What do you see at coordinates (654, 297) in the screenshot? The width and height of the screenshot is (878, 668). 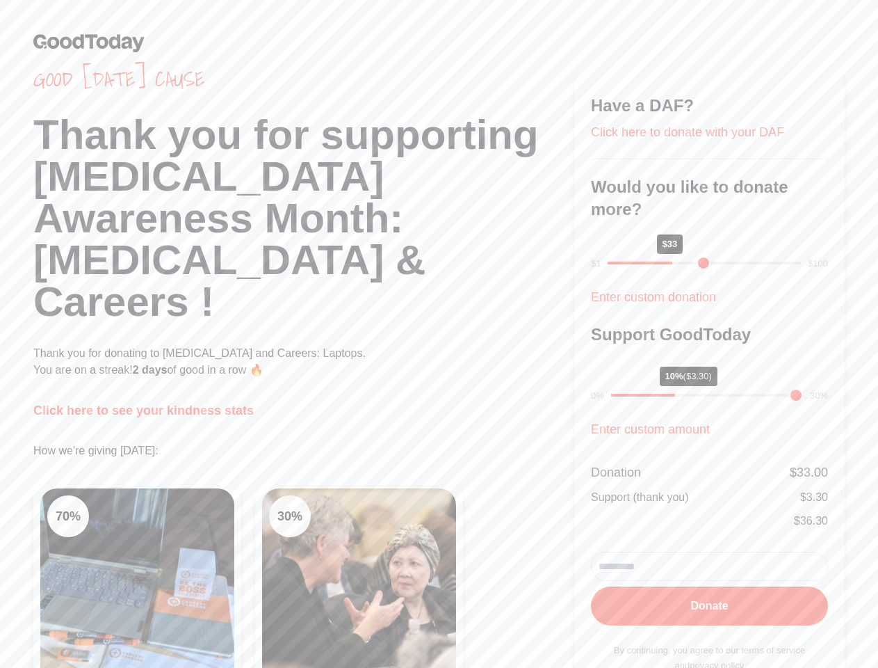 I see `a: Enter custom donation` at bounding box center [654, 297].